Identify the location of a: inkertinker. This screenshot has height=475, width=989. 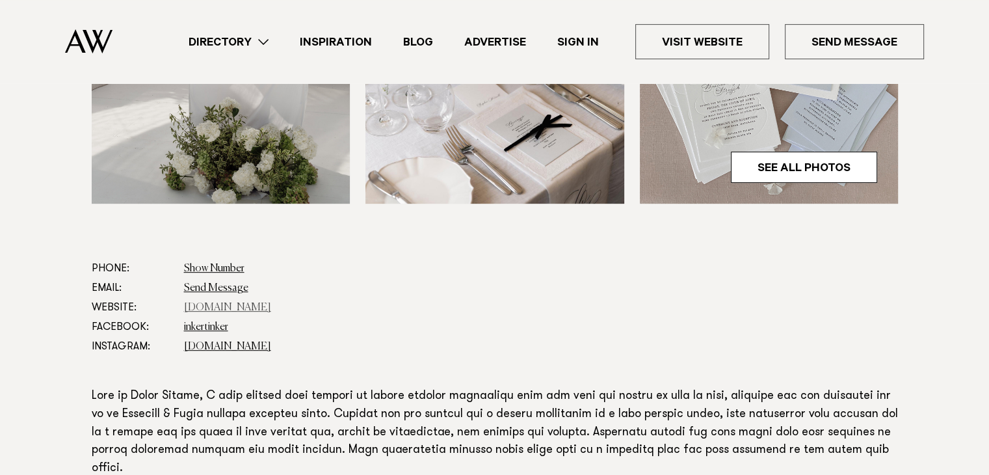
(206, 327).